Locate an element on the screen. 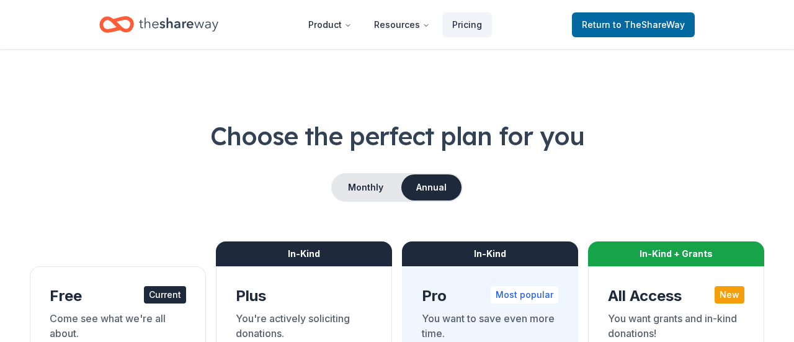  div: Most popular is located at coordinates (524, 295).